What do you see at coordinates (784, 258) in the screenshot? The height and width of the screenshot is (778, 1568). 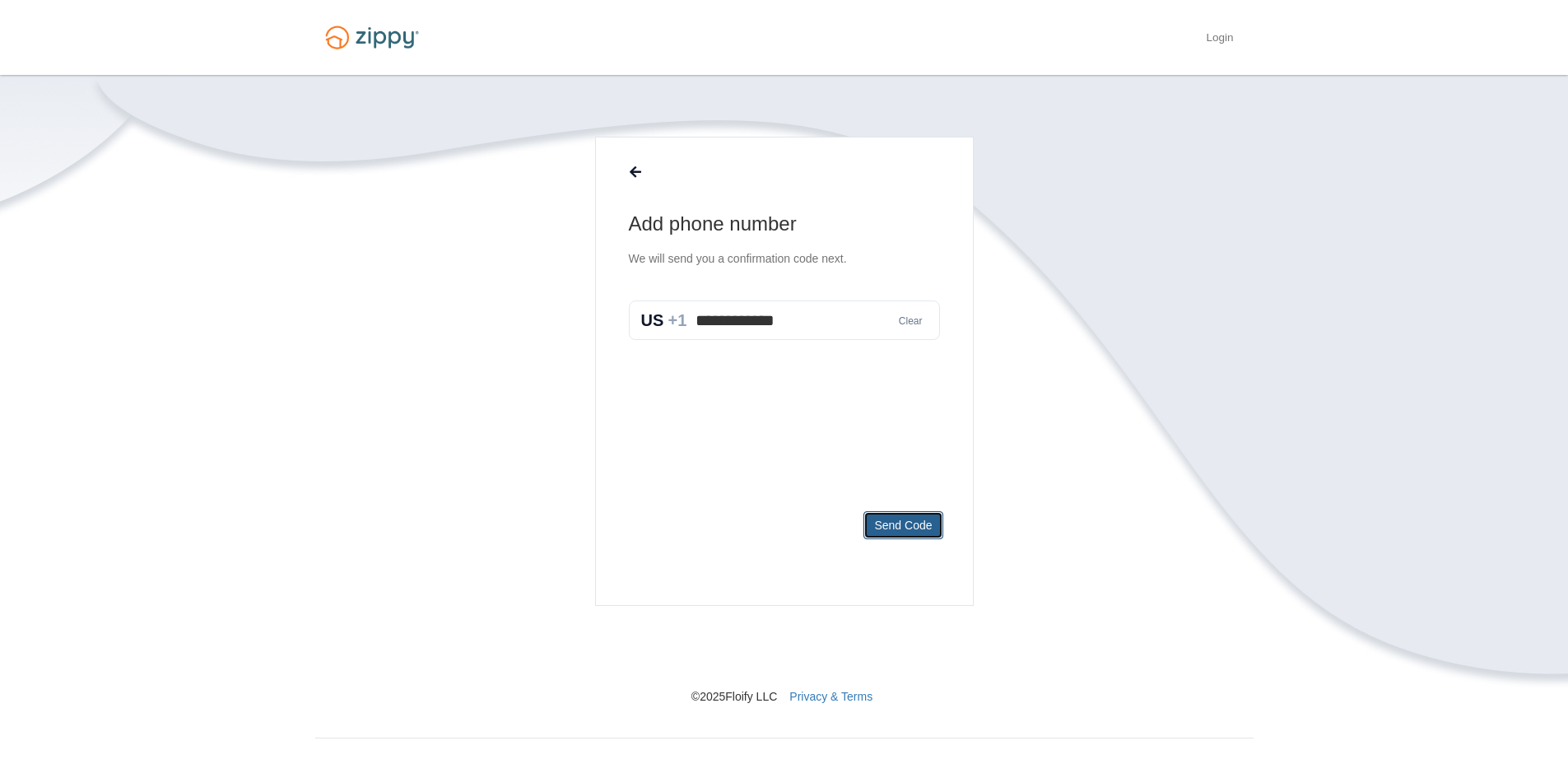 I see `p: We will send you a confirmation code next.` at bounding box center [784, 258].